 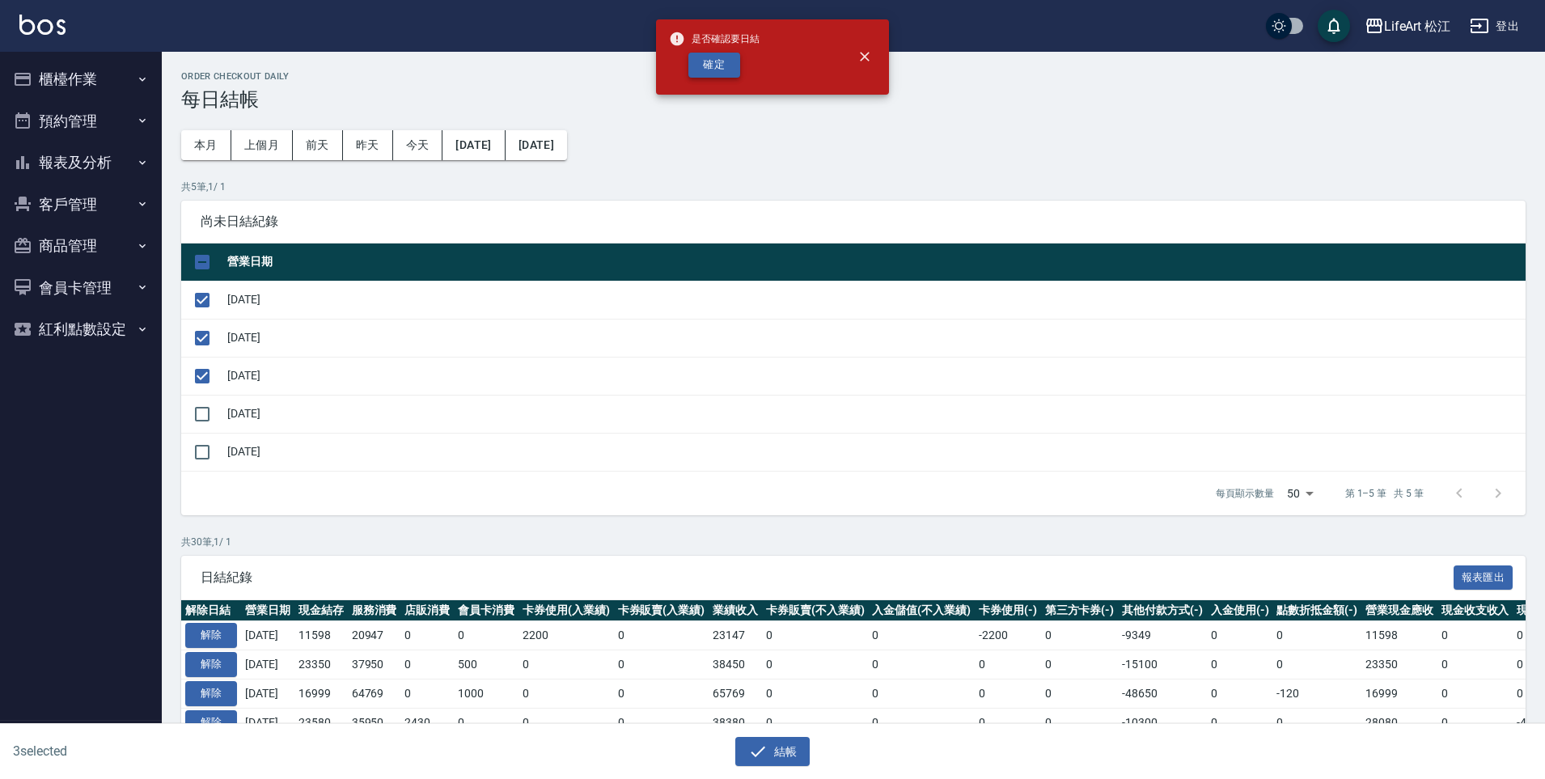 What do you see at coordinates (815, 611) in the screenshot?
I see `th: 卡券販賣(不入業績)` at bounding box center [815, 611].